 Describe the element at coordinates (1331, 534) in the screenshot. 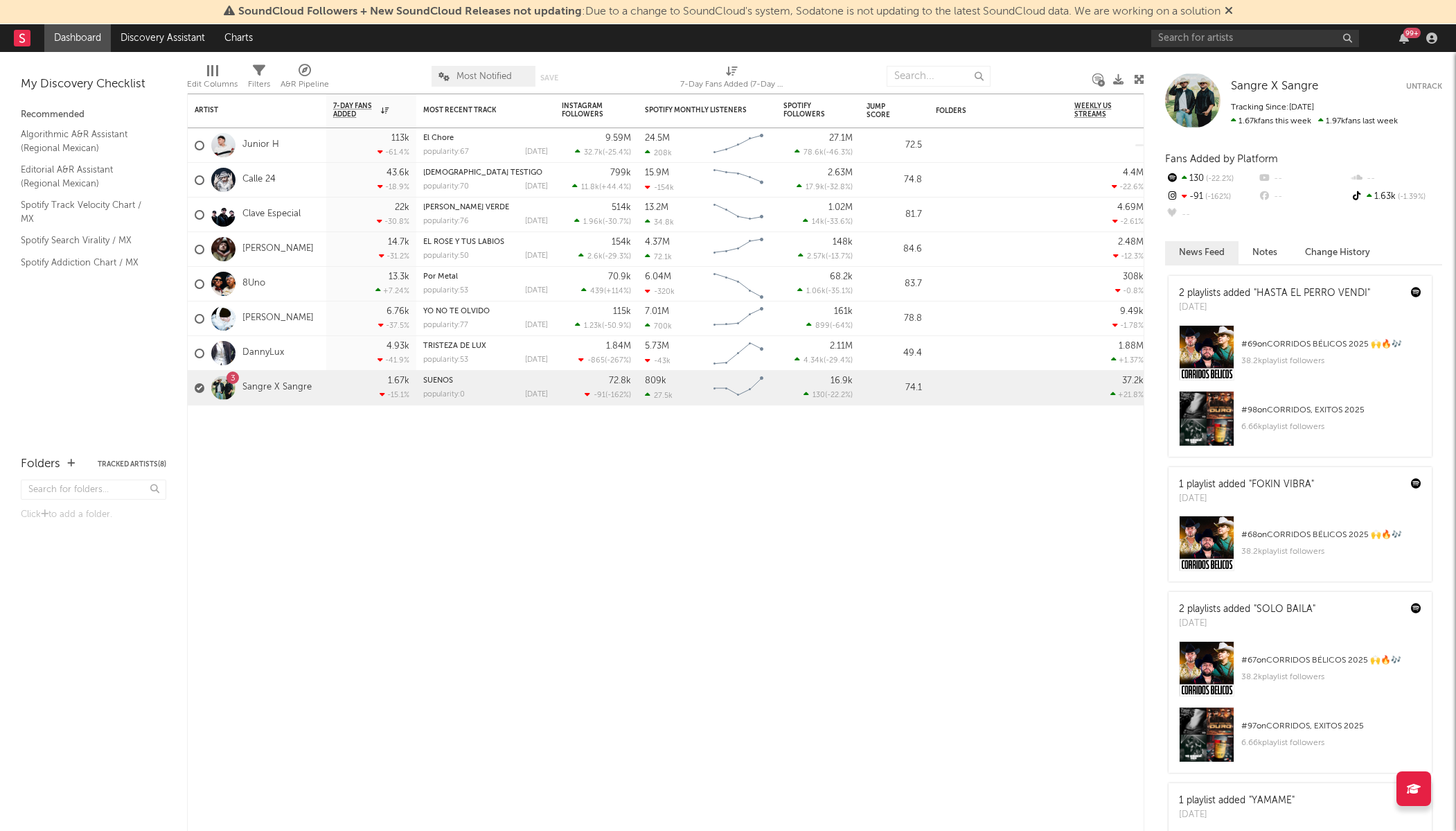

I see `div: # 68 on CORRIDOS BÉLICOS 2025 🙌🔥🎶` at that location.